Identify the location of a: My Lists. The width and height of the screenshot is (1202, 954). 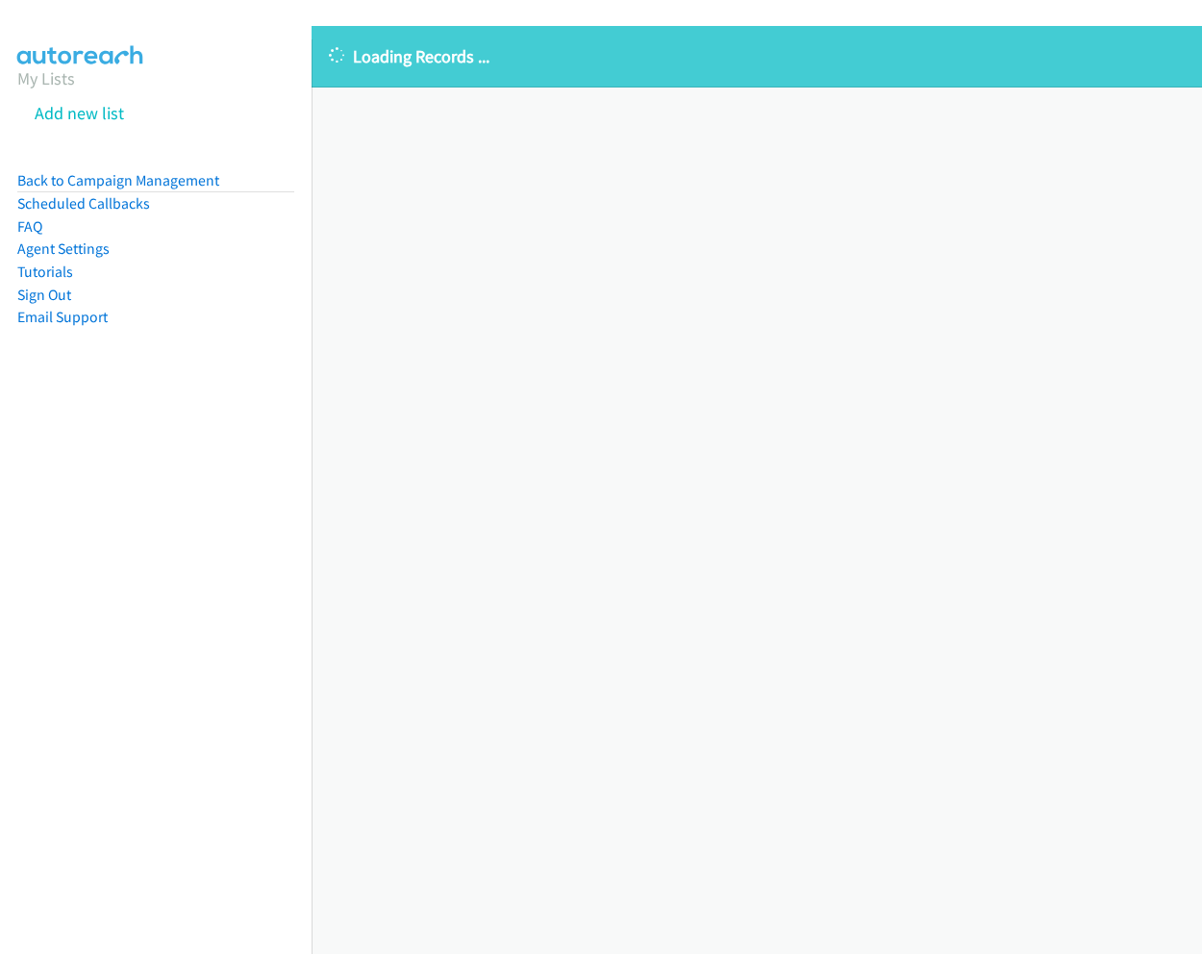
(46, 78).